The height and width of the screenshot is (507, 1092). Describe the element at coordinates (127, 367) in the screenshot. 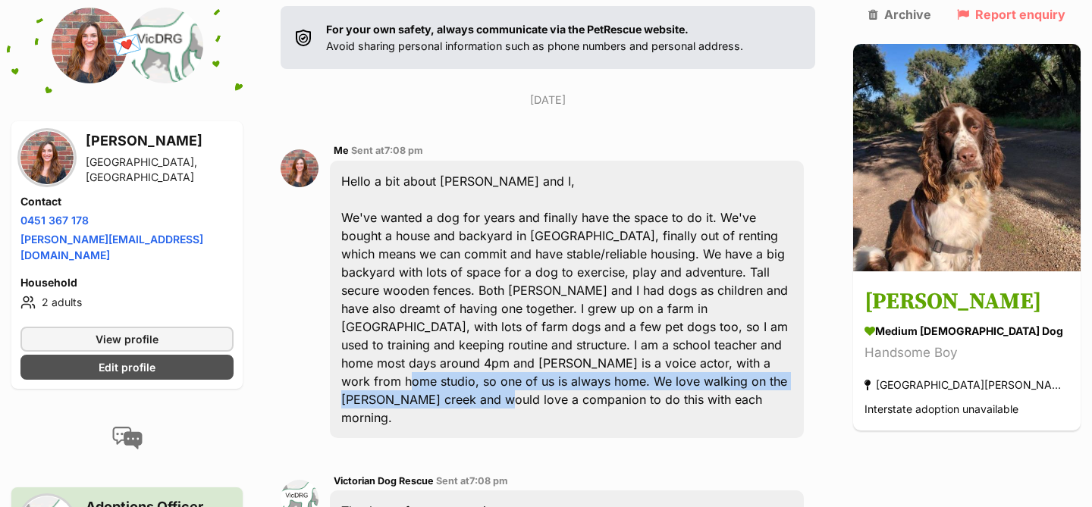

I see `span: Edit profile` at that location.